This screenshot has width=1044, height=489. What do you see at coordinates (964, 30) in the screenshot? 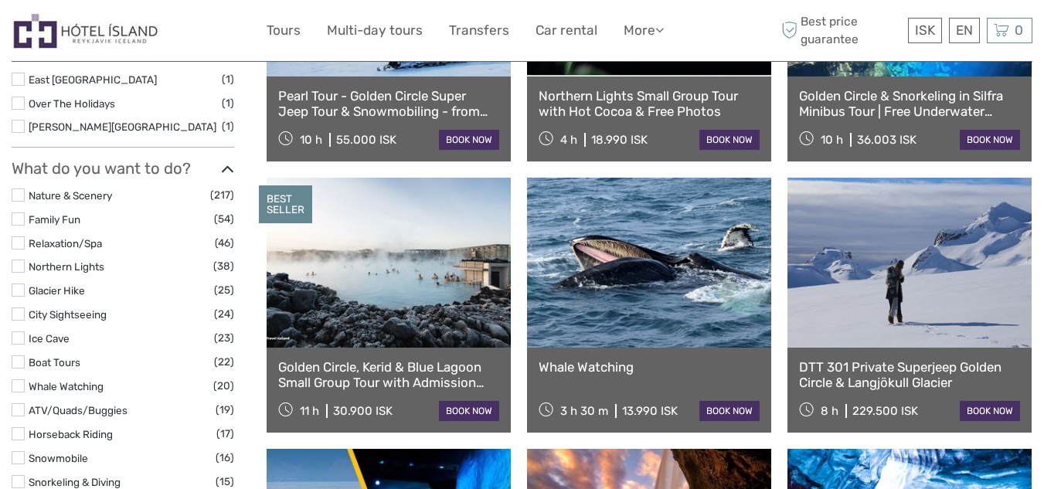
I see `div: EN` at bounding box center [964, 30].